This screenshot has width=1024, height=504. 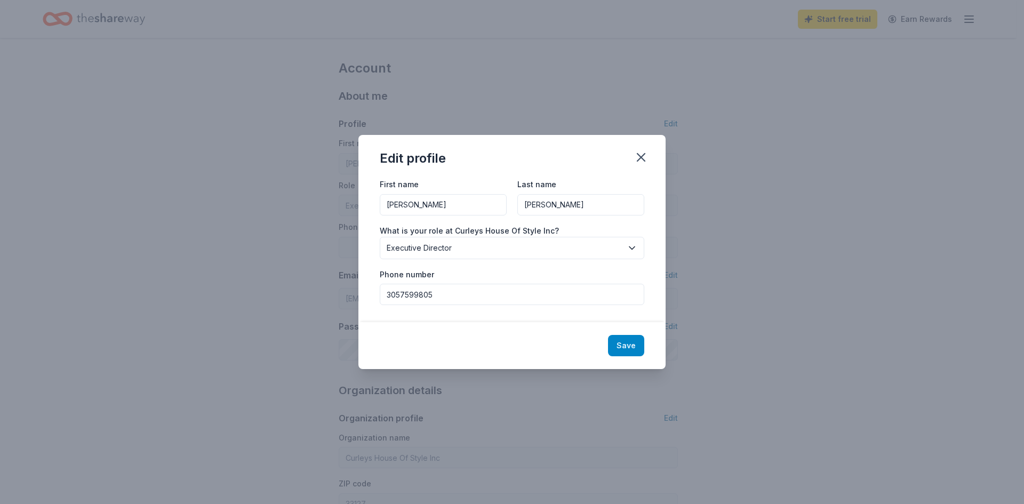 What do you see at coordinates (504, 248) in the screenshot?
I see `span: Executive Director` at bounding box center [504, 248].